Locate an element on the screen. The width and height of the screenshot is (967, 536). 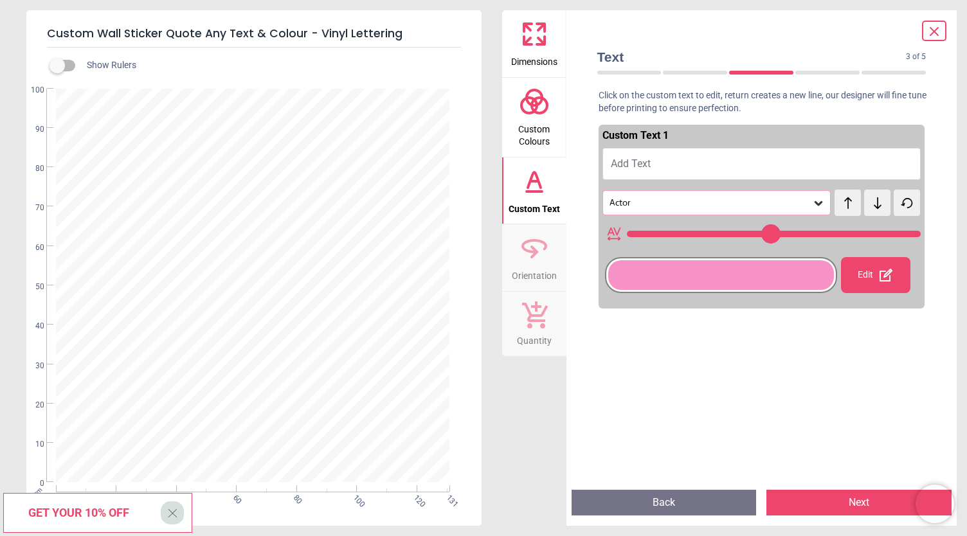
span: 100 is located at coordinates (32, 90).